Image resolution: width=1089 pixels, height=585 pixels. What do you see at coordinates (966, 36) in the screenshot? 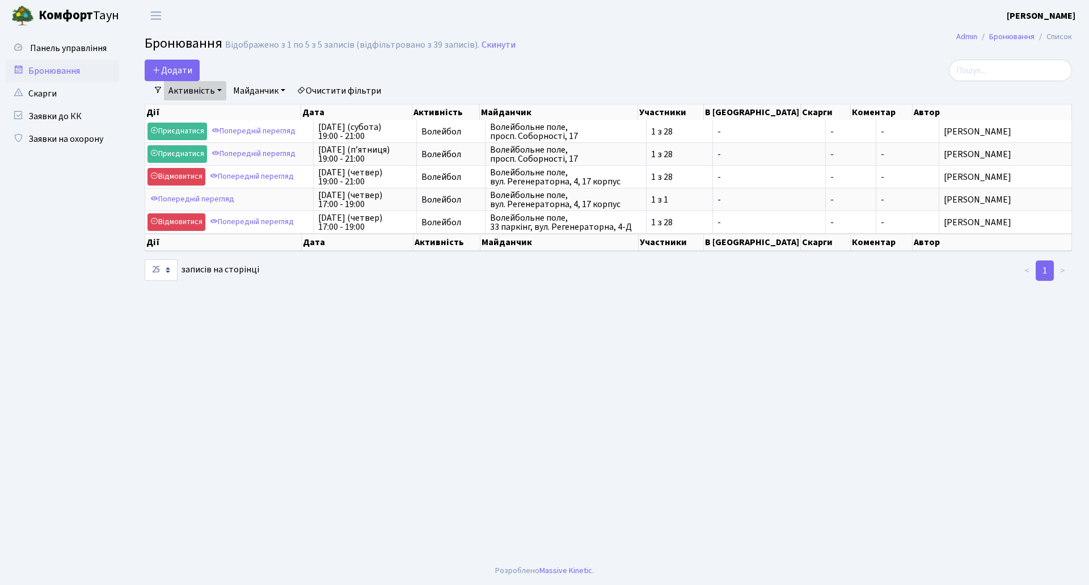
I see `a: Admin` at bounding box center [966, 36].